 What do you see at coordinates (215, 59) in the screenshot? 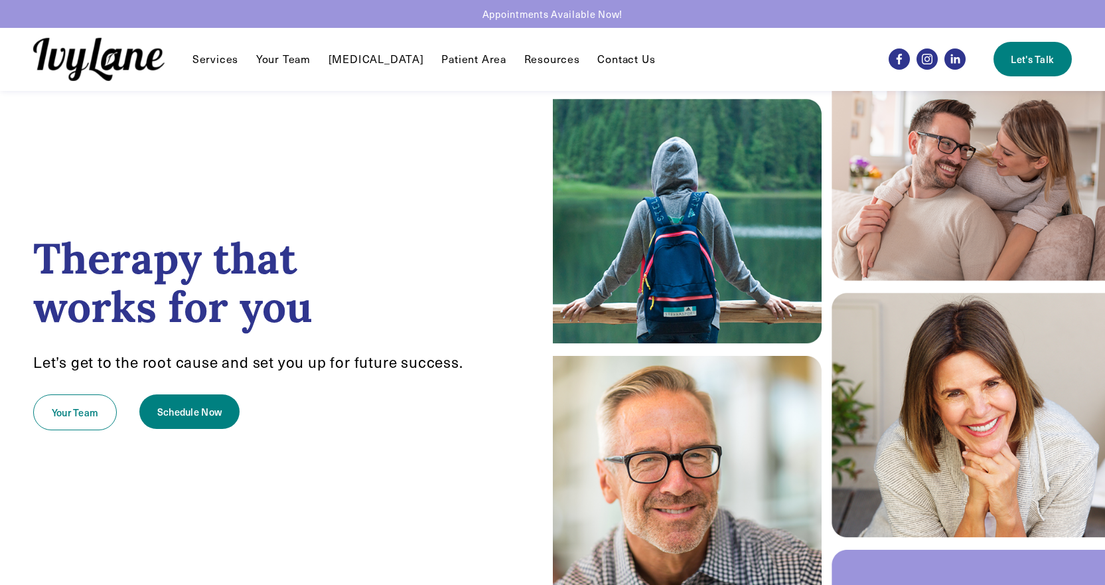
I see `span: Services` at bounding box center [215, 59].